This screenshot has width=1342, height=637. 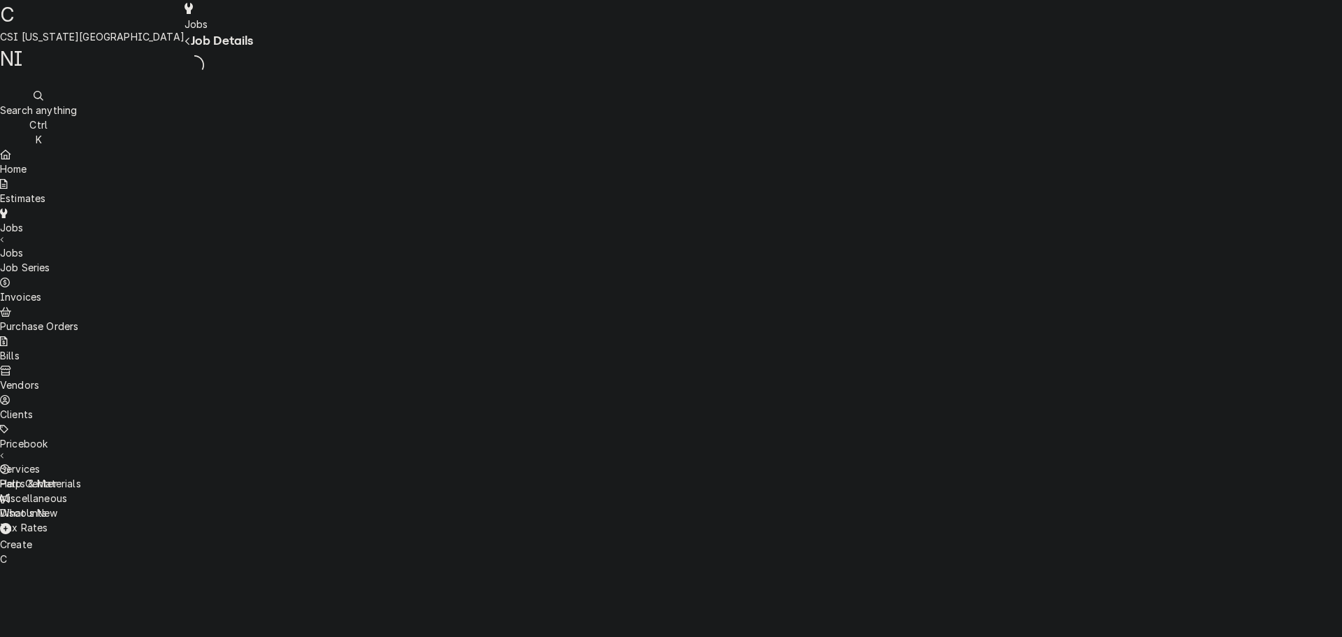 What do you see at coordinates (194, 65) in the screenshot?
I see `span: Loading...` at bounding box center [194, 65].